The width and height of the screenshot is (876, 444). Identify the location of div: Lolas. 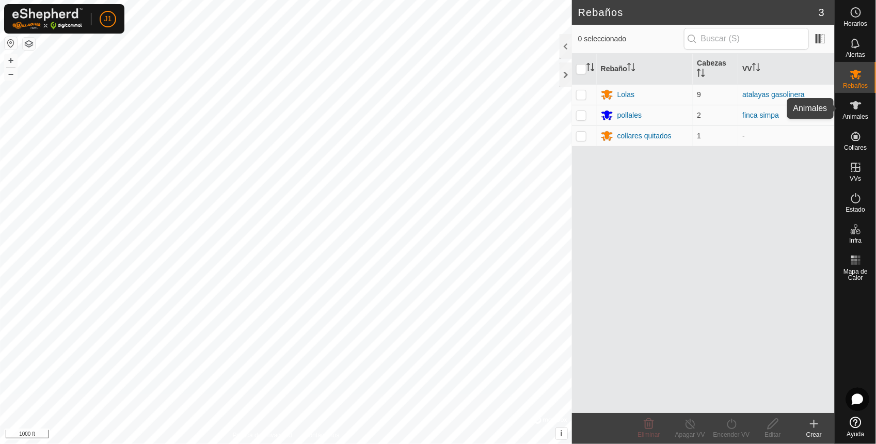
(625, 94).